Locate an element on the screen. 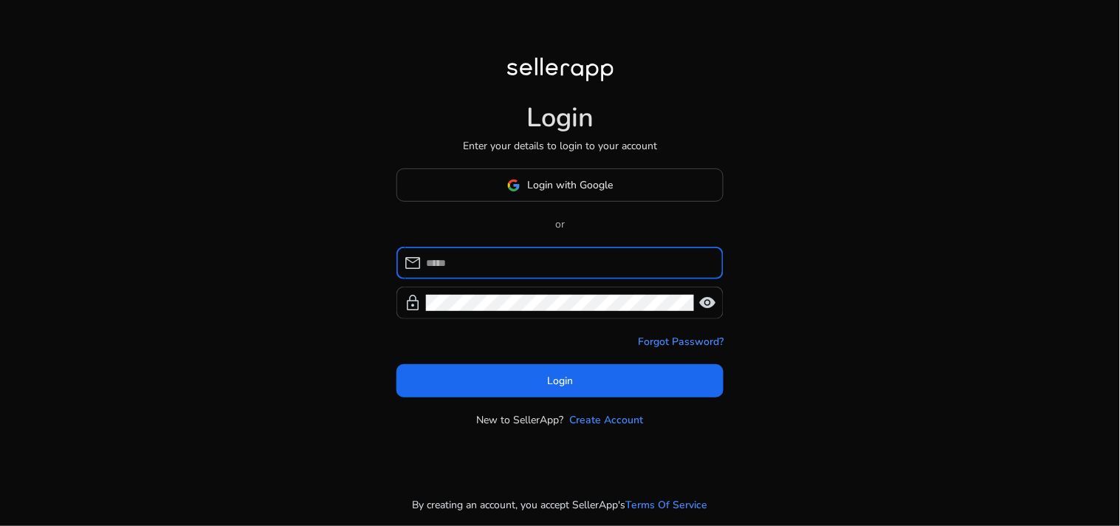 Image resolution: width=1120 pixels, height=526 pixels. p: or is located at coordinates (560, 224).